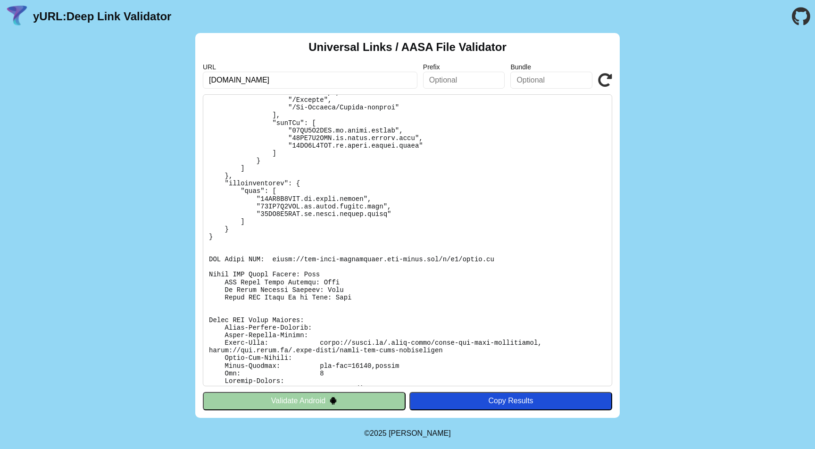  Describe the element at coordinates (304, 401) in the screenshot. I see `button: Validate Android` at that location.